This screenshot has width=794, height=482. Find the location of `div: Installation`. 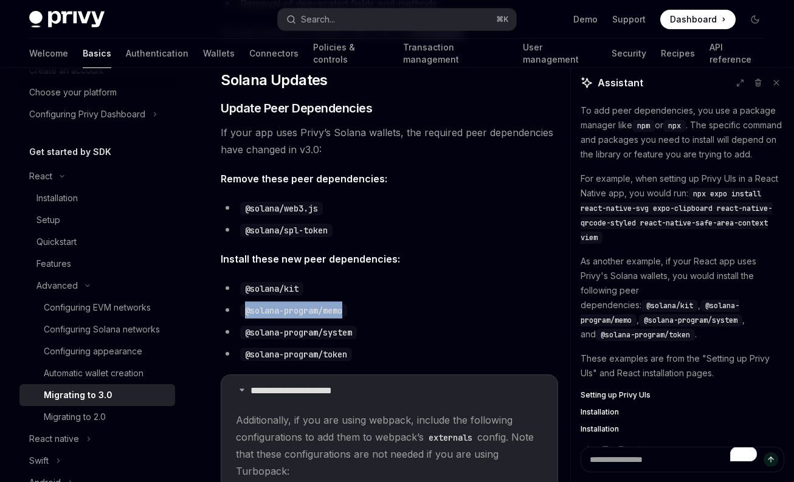

div: Installation is located at coordinates (57, 198).